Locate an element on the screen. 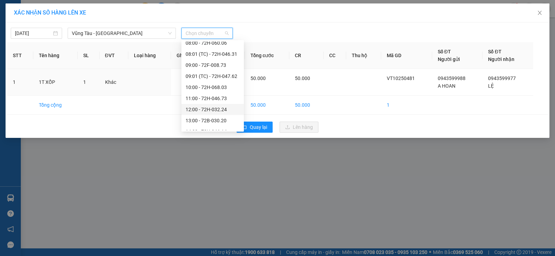 This screenshot has width=555, height=256. button: uploadLên hàng is located at coordinates (299, 127).